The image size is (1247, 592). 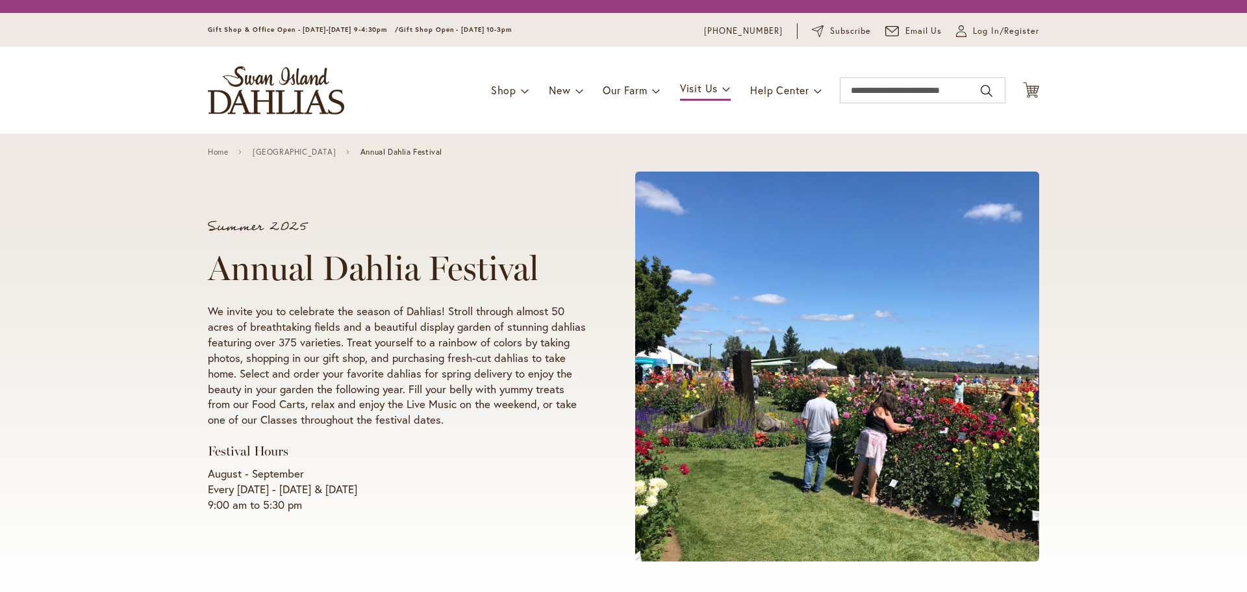 I want to click on h1: Annual Dahlia Festival, so click(x=397, y=268).